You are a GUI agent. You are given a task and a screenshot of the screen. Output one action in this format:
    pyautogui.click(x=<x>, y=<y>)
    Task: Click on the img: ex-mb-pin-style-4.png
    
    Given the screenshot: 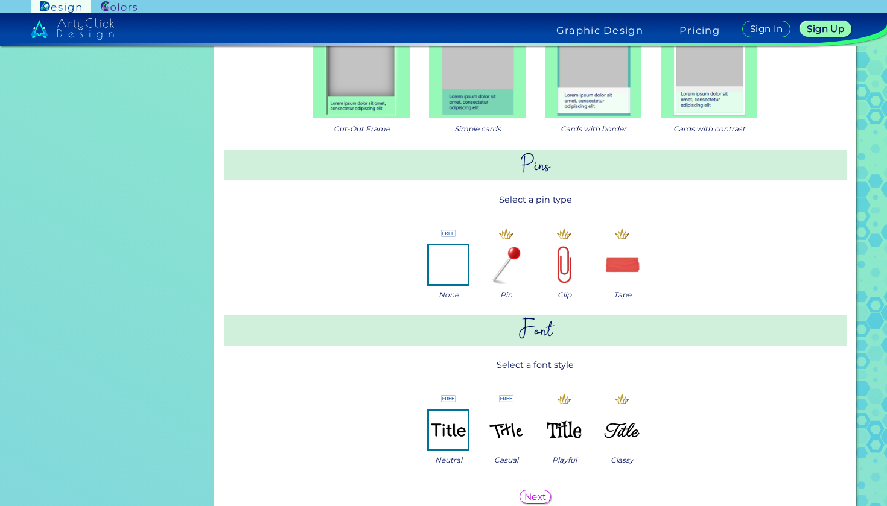 What is the action you would take?
    pyautogui.click(x=622, y=265)
    